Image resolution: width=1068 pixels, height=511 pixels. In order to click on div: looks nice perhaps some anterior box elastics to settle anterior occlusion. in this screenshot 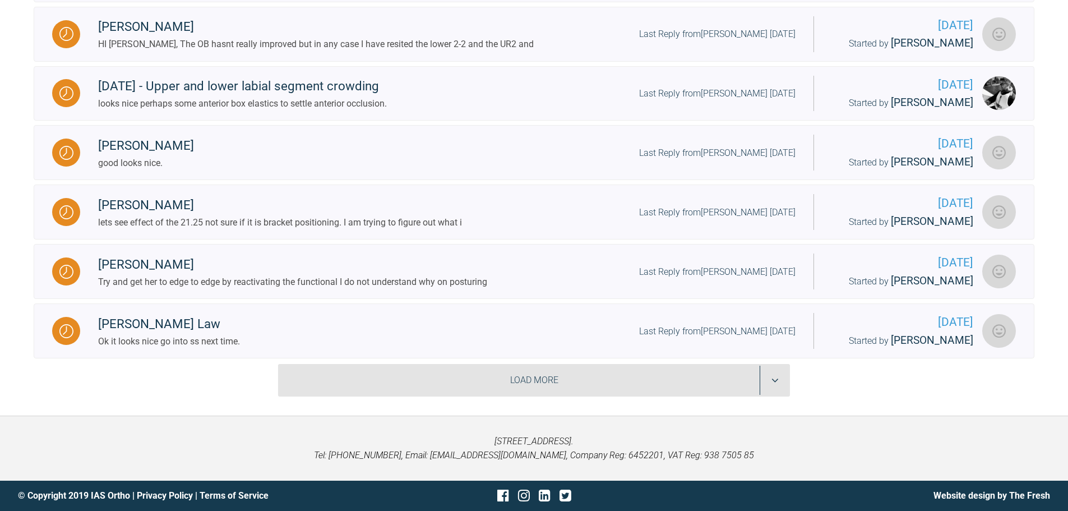, I will do `click(242, 104)`.